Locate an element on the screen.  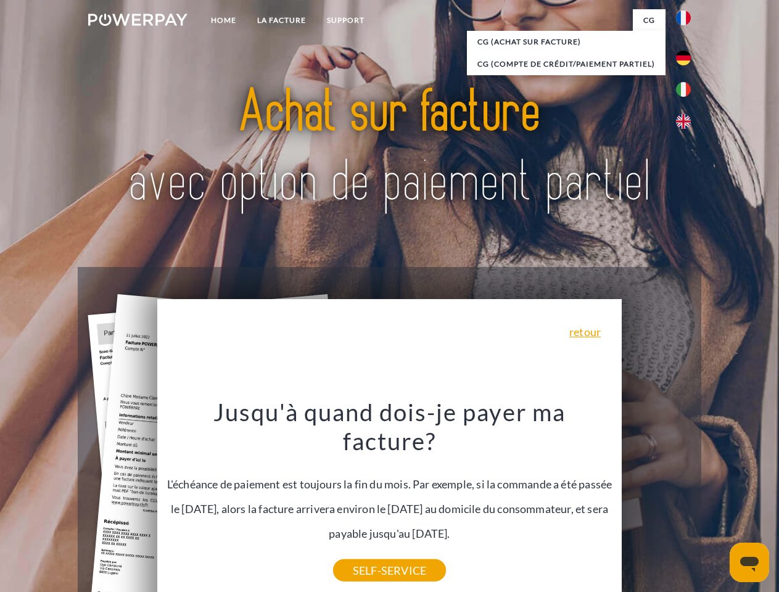
a: retour is located at coordinates (585, 332).